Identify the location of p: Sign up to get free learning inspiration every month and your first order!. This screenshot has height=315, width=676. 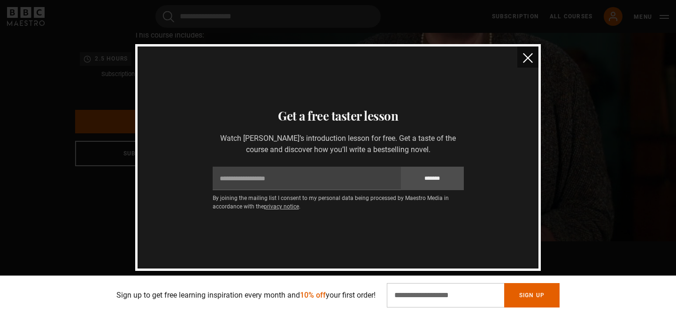
(246, 295).